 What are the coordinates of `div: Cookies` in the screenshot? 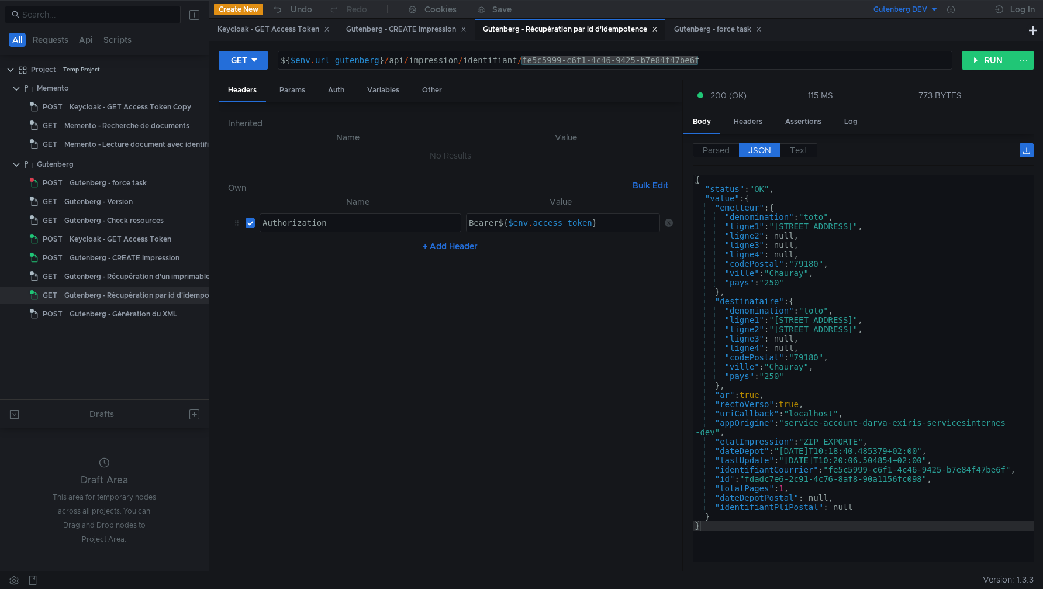 It's located at (440, 9).